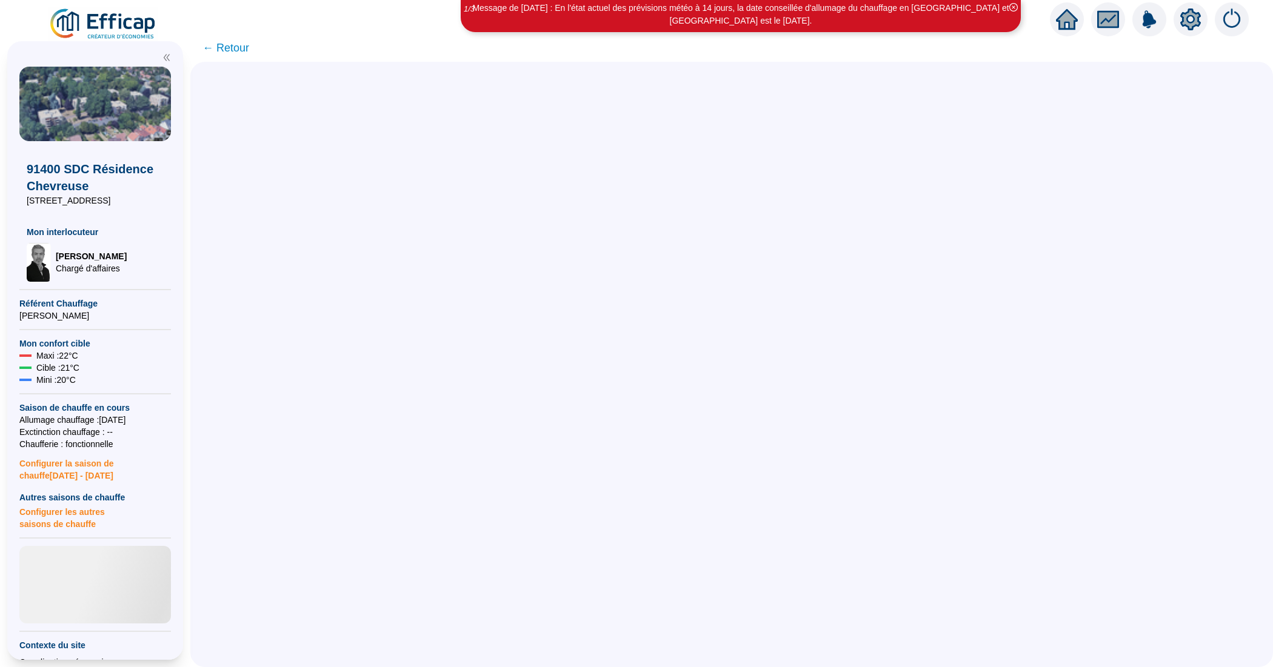 The width and height of the screenshot is (1273, 667). Describe the element at coordinates (95, 344) in the screenshot. I see `span: Mon confort cible` at that location.